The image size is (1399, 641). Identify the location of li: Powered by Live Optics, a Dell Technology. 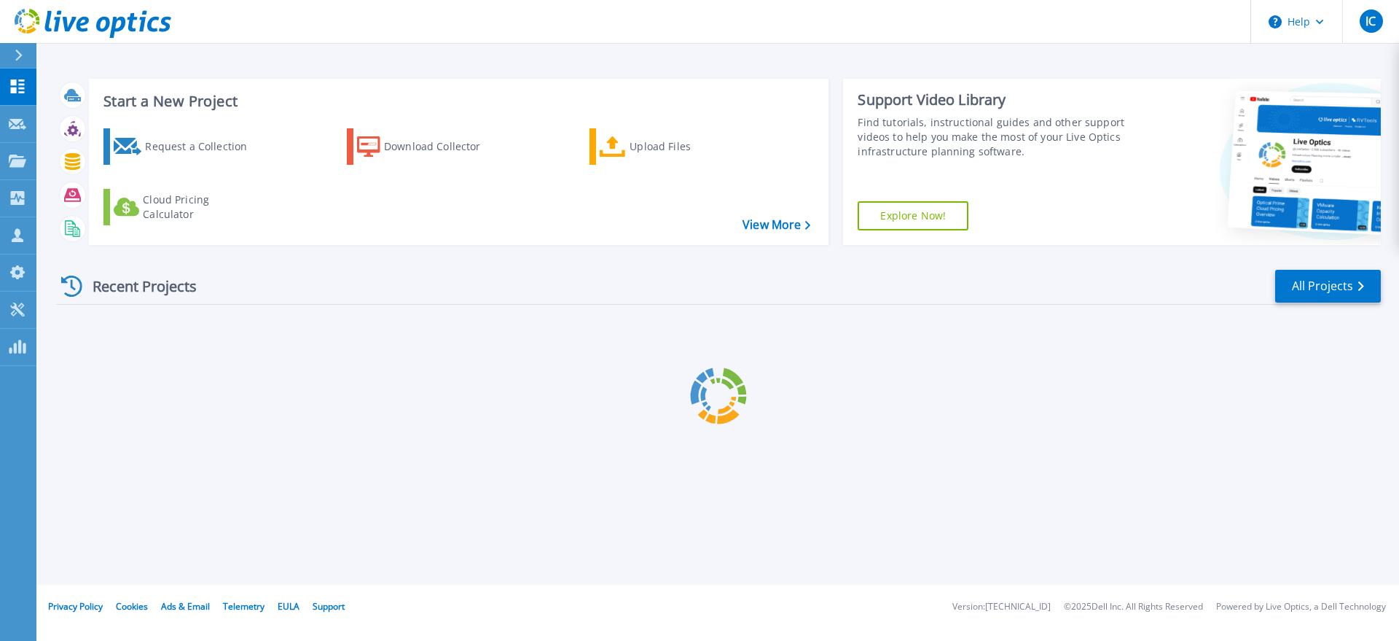
(1301, 606).